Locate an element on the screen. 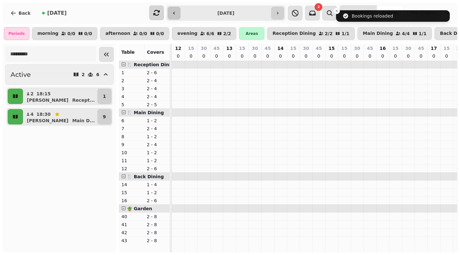  button: evening6/62/2 is located at coordinates (204, 34).